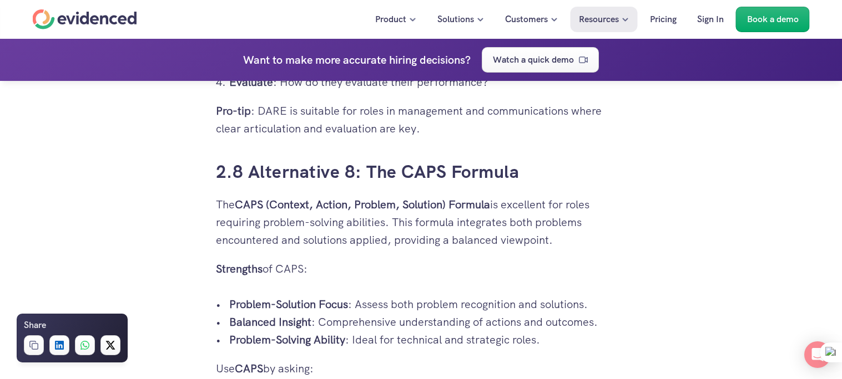  What do you see at coordinates (421, 222) in the screenshot?
I see `p: The is excellent for roles requiring problem-solving abilities. This formula integrates both prob...` at bounding box center [421, 222].